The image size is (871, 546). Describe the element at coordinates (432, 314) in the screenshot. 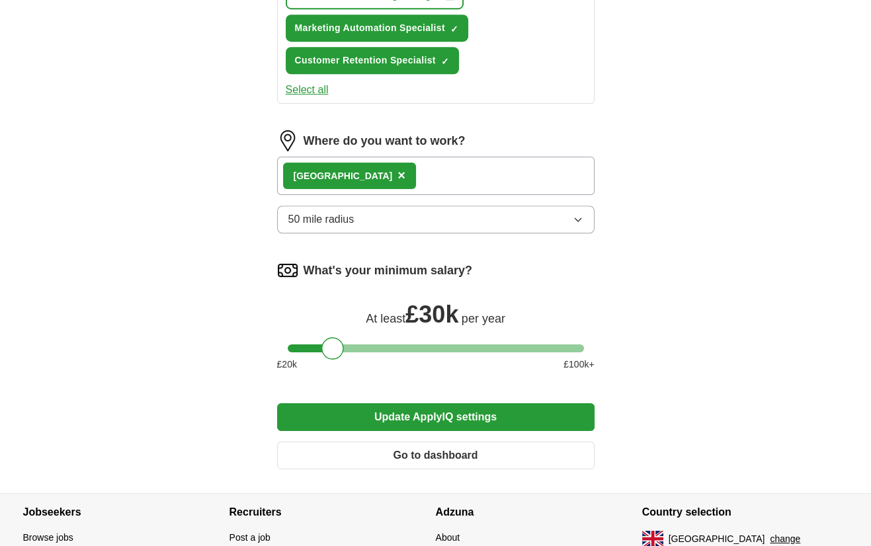

I see `span: £ 30k` at that location.